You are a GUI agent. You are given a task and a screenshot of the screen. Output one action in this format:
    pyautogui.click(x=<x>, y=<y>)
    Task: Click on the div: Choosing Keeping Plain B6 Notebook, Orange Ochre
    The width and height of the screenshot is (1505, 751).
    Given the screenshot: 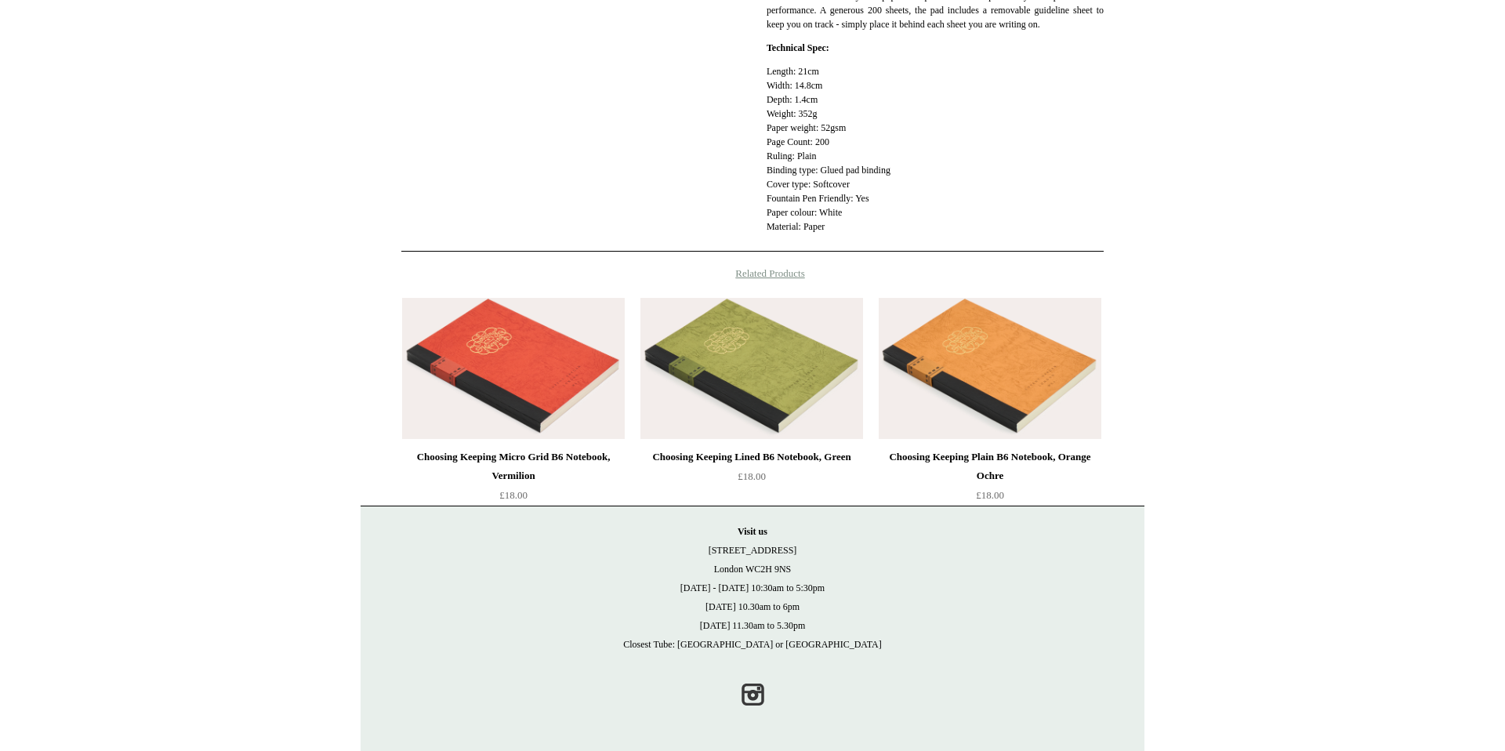 What is the action you would take?
    pyautogui.click(x=990, y=466)
    